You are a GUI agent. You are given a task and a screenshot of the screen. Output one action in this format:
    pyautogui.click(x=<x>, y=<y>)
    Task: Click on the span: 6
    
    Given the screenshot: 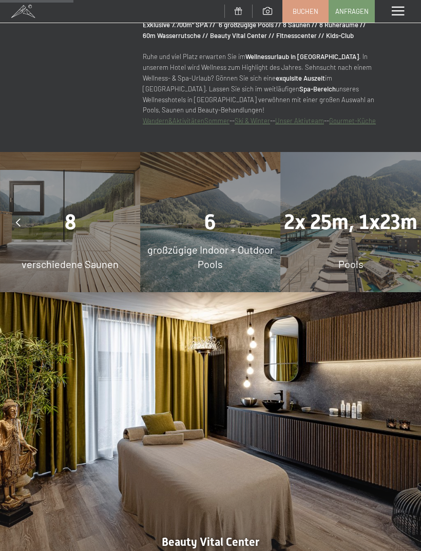 What is the action you would take?
    pyautogui.click(x=210, y=222)
    